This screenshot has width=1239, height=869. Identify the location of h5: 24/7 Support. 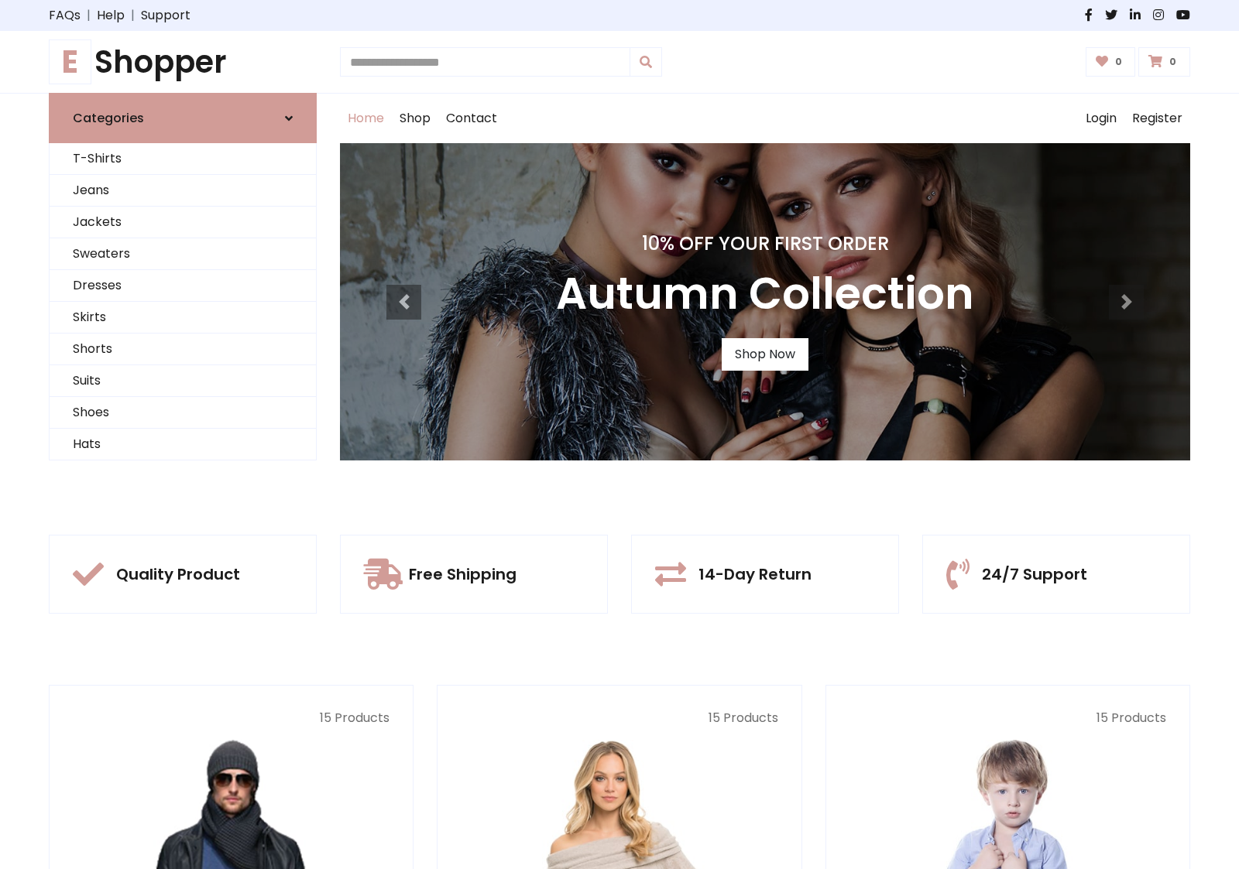
(1034, 574).